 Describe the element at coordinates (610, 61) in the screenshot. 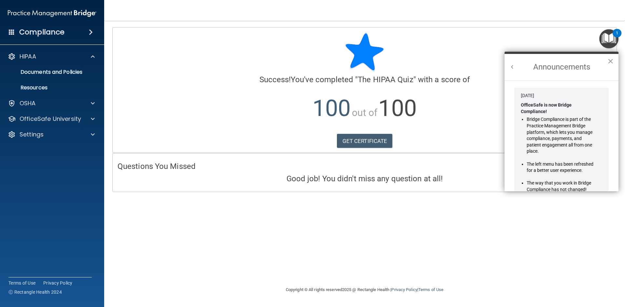

I see `button: Close` at that location.